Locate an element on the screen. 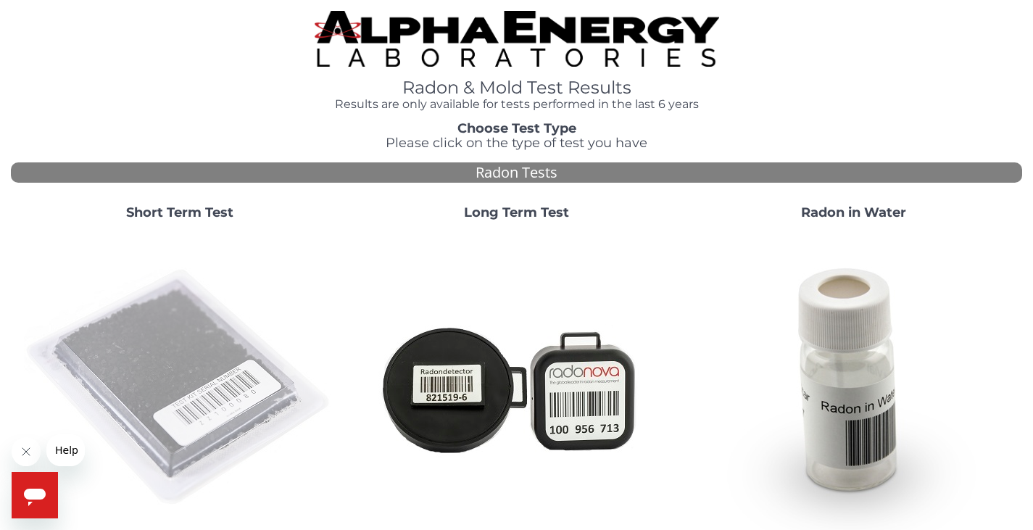 Image resolution: width=1033 pixels, height=530 pixels. strong: Short Term Test is located at coordinates (180, 212).